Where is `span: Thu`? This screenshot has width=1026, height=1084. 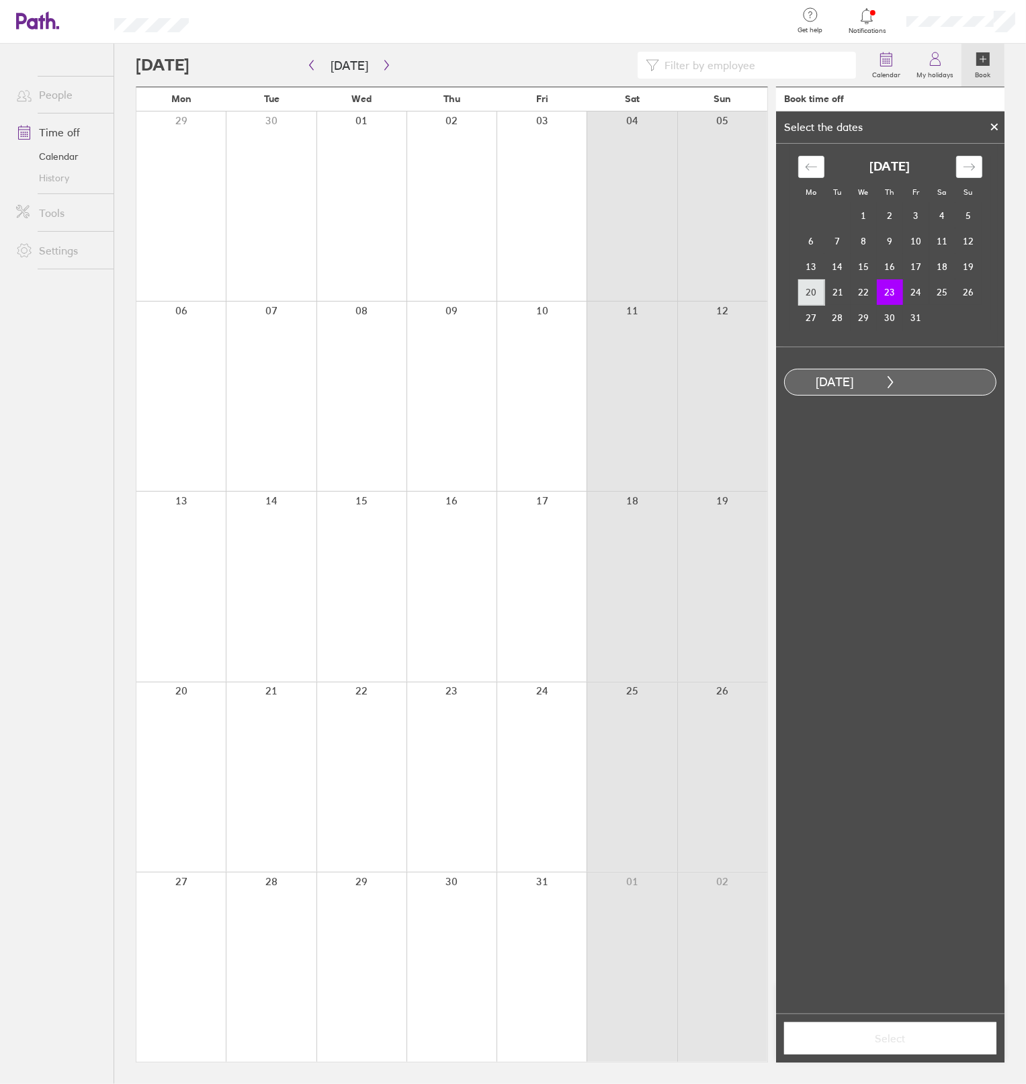
span: Thu is located at coordinates (451, 99).